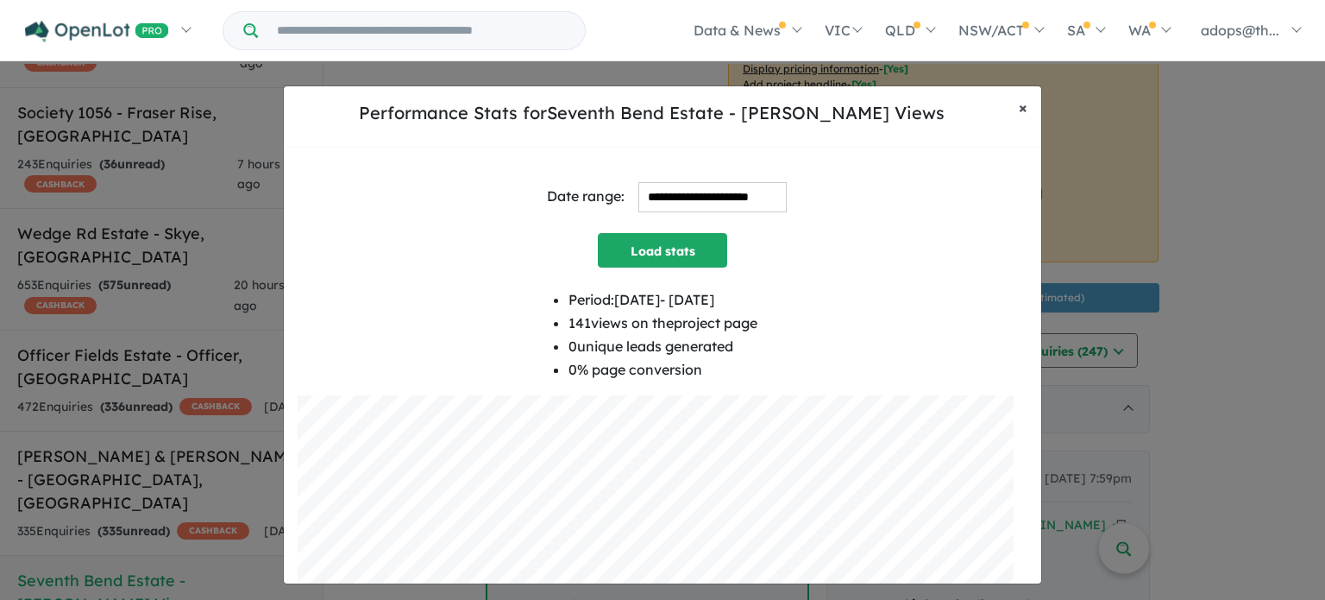 The width and height of the screenshot is (1325, 600). Describe the element at coordinates (97, 31) in the screenshot. I see `img: Openlot PRO Logo White` at that location.